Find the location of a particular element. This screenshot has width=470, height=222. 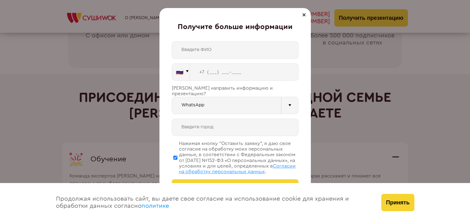

div: Получите больше информации is located at coordinates (235, 27).